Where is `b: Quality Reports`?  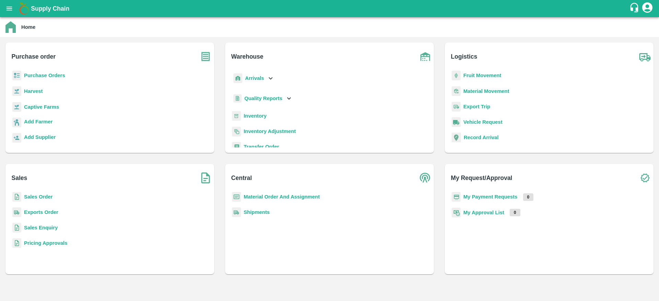 b: Quality Reports is located at coordinates (263, 98).